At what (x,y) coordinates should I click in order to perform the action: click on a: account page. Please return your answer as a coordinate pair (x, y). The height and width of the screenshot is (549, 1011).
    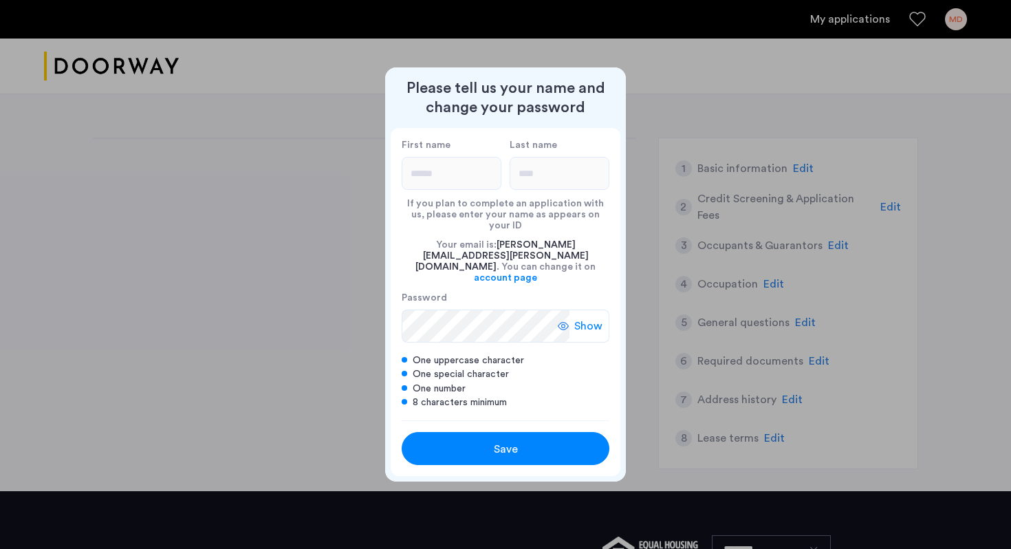
    Looking at the image, I should click on (506, 278).